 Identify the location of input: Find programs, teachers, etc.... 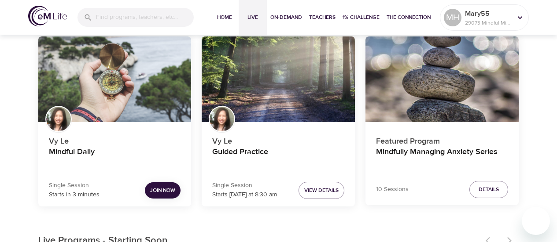
(145, 17).